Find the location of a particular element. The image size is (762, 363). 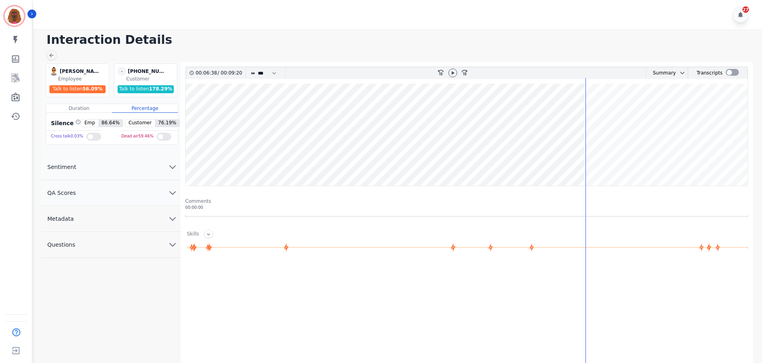

span: 56.09 % is located at coordinates (93, 89).